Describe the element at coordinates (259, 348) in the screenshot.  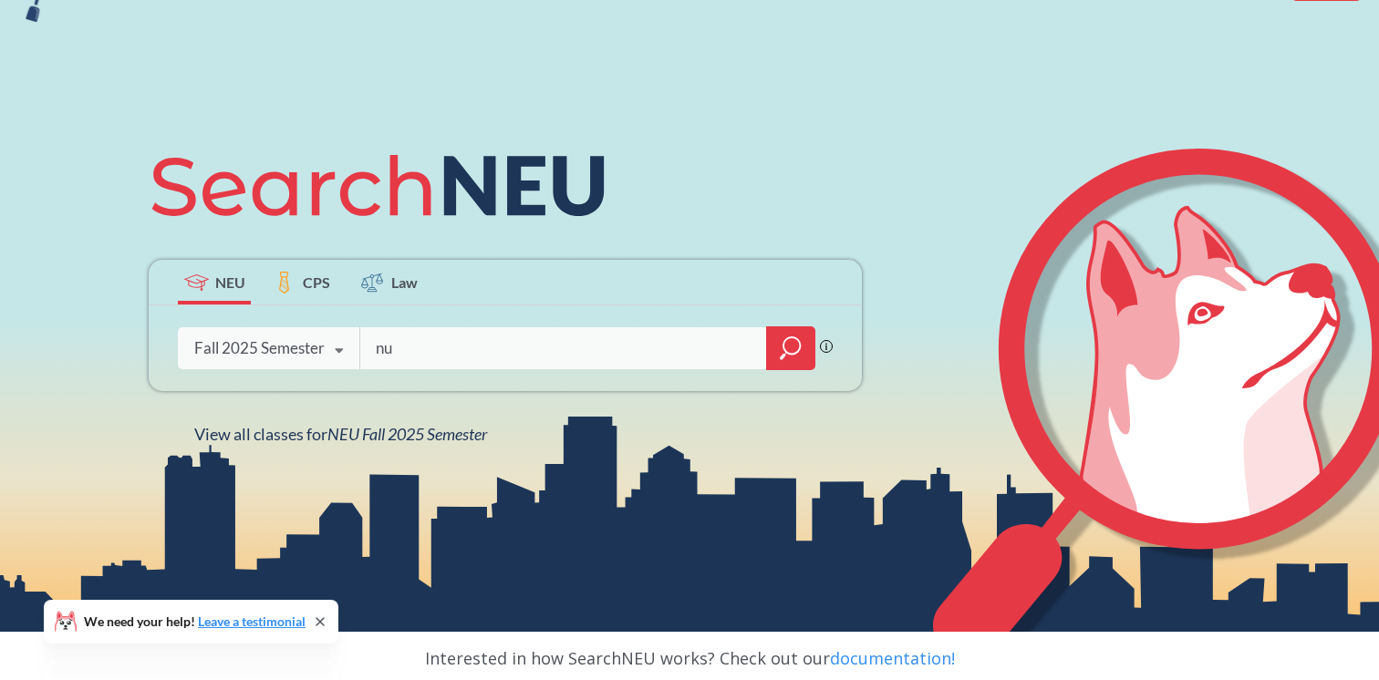
I see `div: Fall 2025 Semester` at that location.